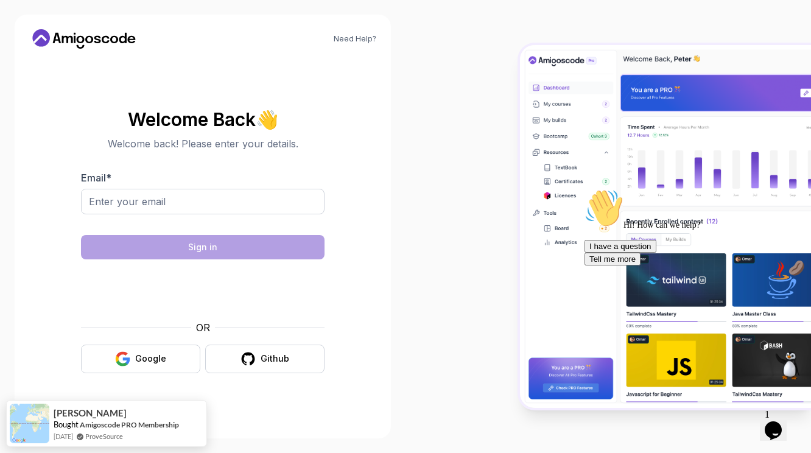  Describe the element at coordinates (203, 144) in the screenshot. I see `p: Welcome back! Please enter your details.` at that location.